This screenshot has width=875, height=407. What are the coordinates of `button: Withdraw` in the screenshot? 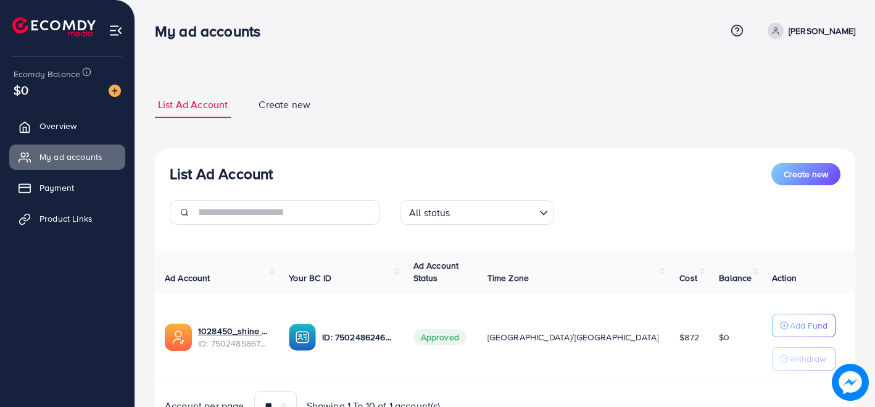 It's located at (804, 359).